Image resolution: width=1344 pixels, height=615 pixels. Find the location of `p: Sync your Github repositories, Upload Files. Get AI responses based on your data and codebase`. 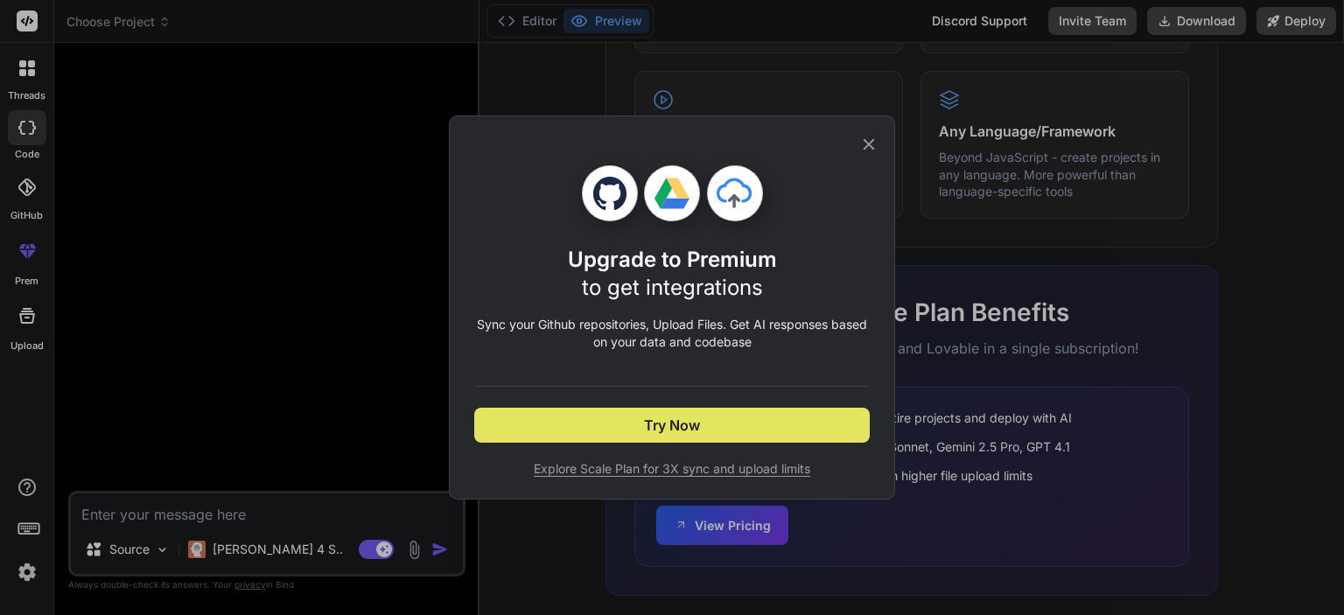

p: Sync your Github repositories, Upload Files. Get AI responses based on your data and codebase is located at coordinates (672, 333).